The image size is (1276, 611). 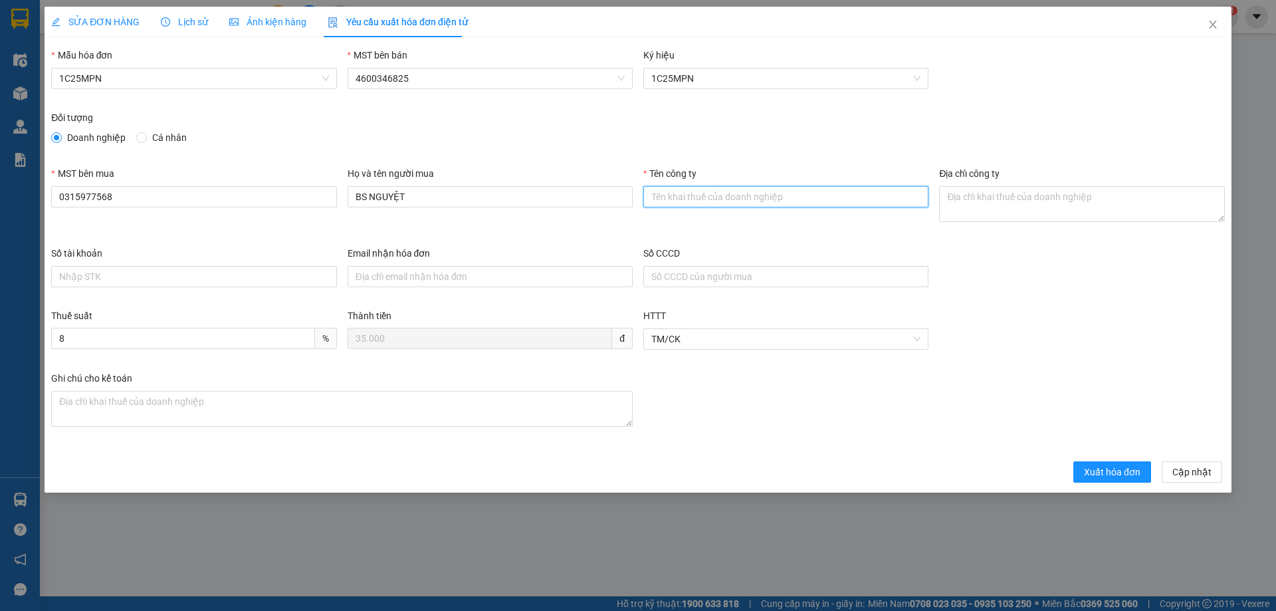 What do you see at coordinates (655, 316) in the screenshot?
I see `label: HTTT` at bounding box center [655, 316].